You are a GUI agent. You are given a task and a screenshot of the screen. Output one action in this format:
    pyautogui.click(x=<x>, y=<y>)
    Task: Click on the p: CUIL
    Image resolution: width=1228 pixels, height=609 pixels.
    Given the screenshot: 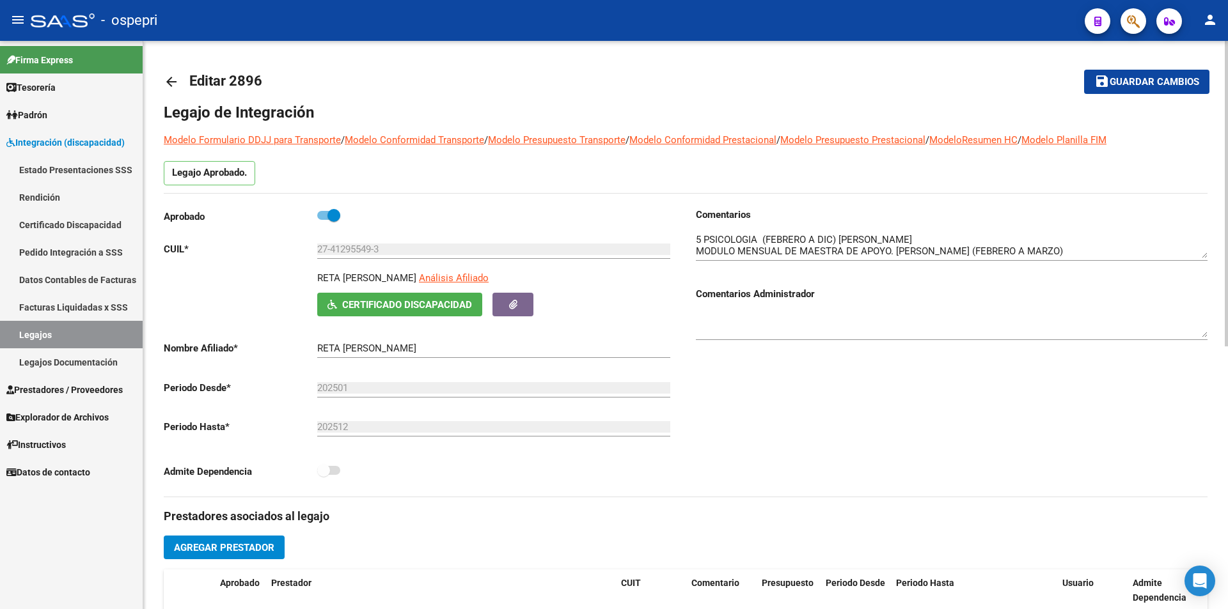 What is the action you would take?
    pyautogui.click(x=240, y=249)
    